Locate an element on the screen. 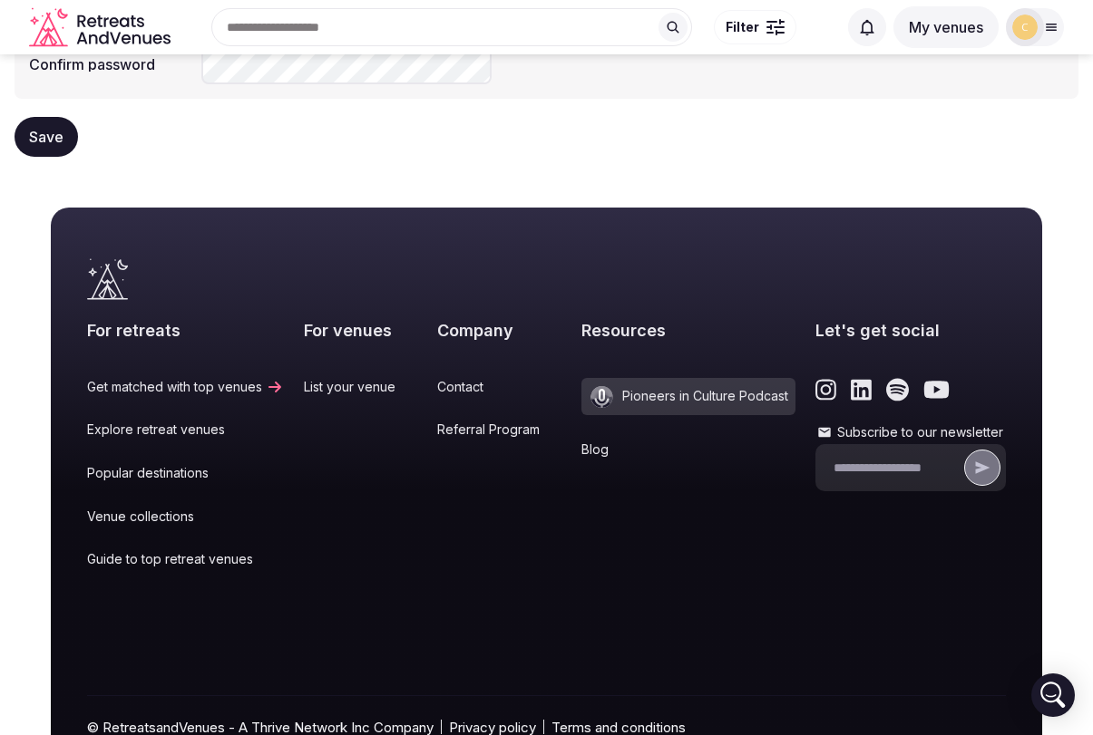 This screenshot has height=735, width=1093. a: Link to the retreats and venues Spotify page is located at coordinates (897, 390).